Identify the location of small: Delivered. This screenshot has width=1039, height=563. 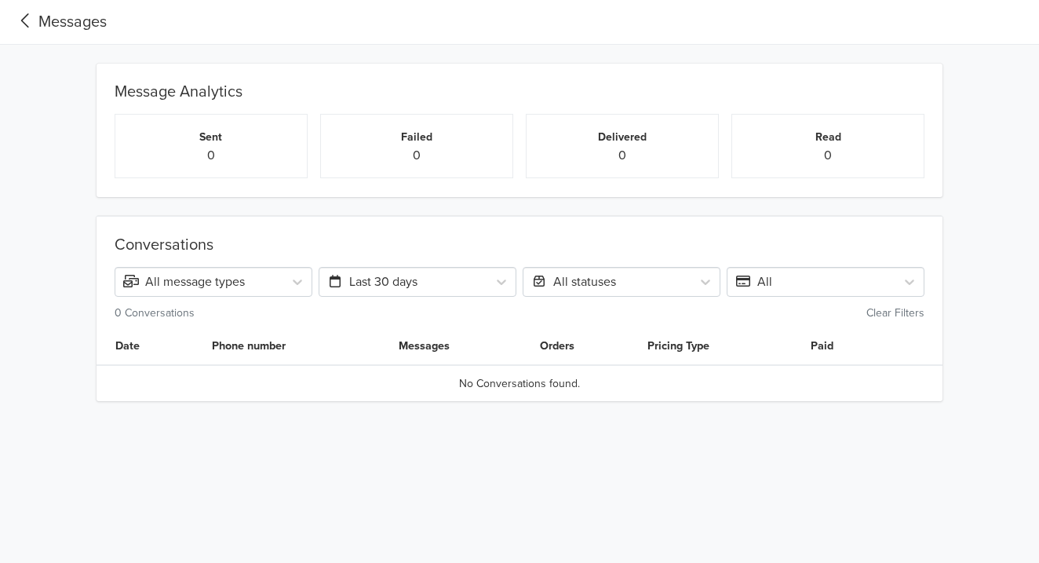
(622, 137).